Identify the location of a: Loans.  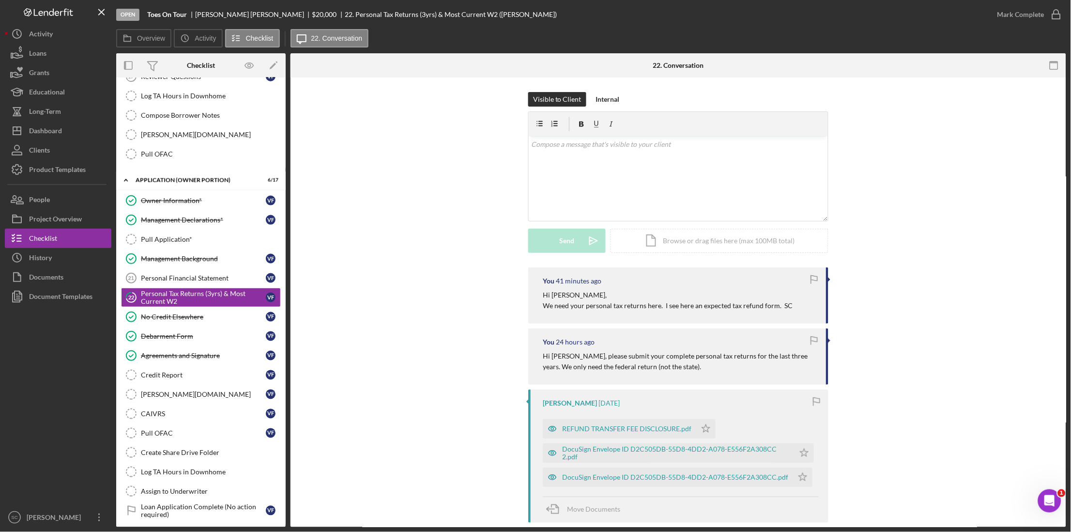
(58, 53).